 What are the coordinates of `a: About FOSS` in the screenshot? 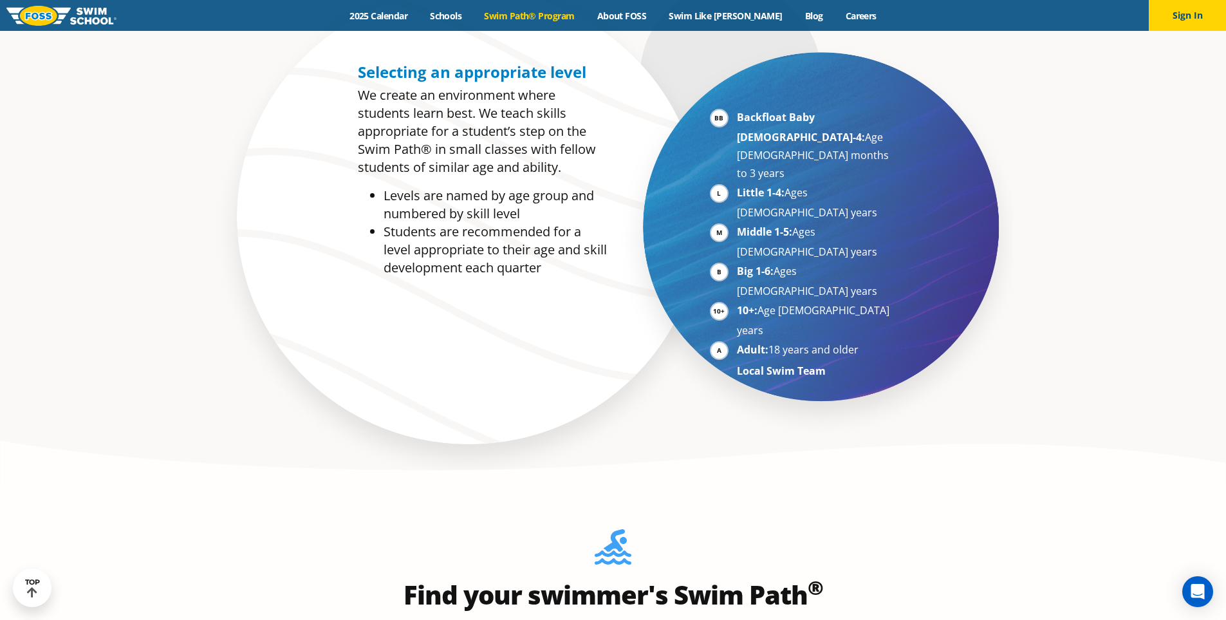 It's located at (621, 15).